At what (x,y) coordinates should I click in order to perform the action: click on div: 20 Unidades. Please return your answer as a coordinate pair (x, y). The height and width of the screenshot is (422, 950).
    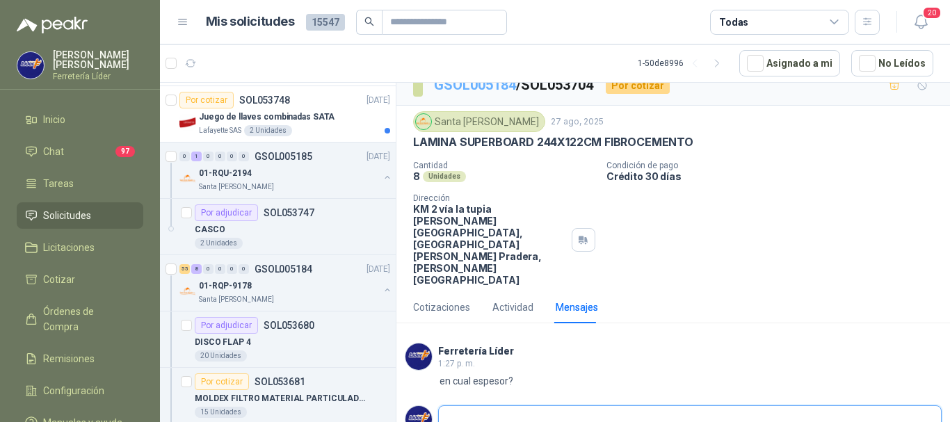
    Looking at the image, I should click on (220, 356).